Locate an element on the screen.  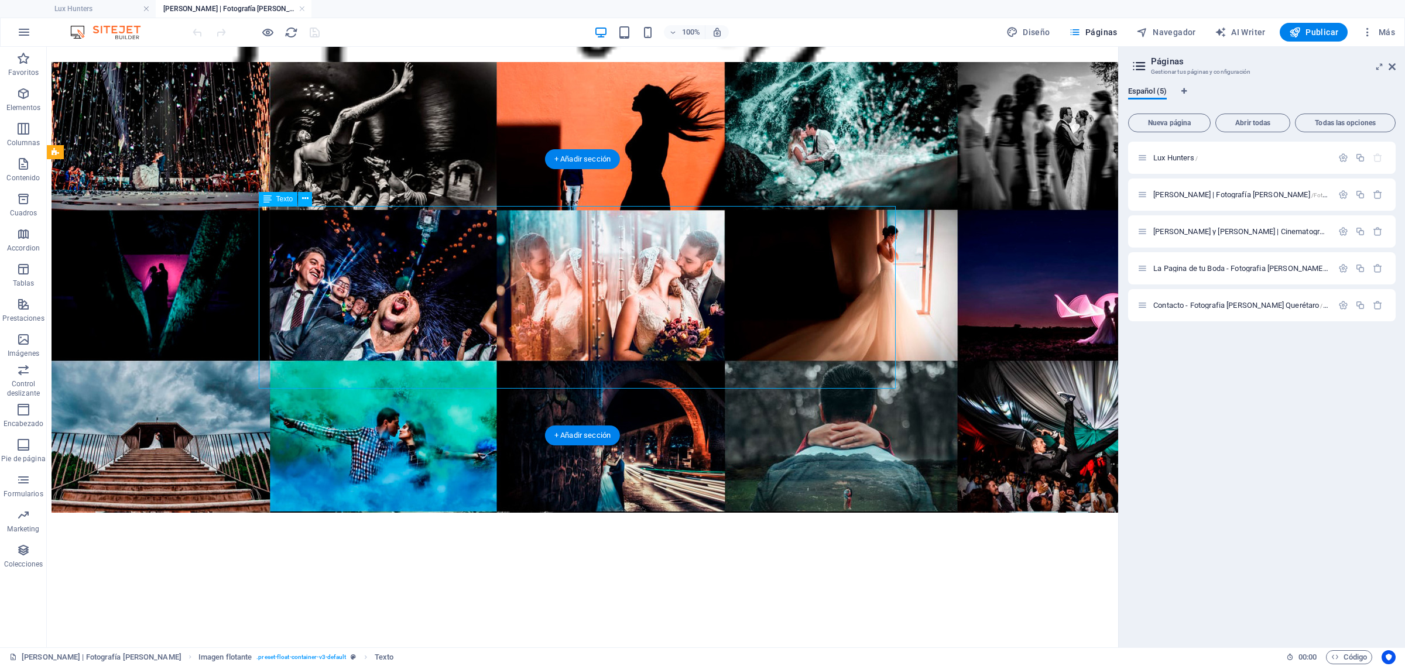
span: AI Writer is located at coordinates (1240, 32).